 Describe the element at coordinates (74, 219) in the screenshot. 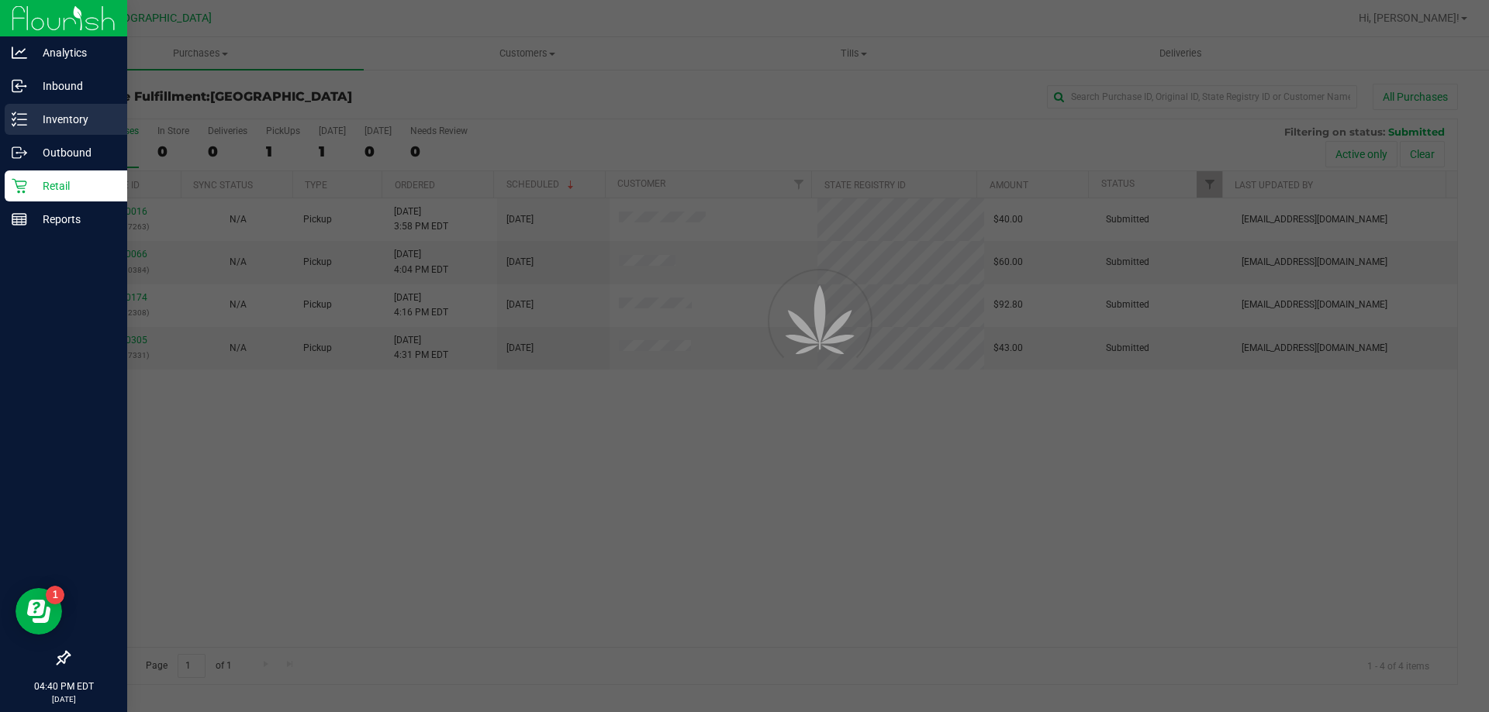

I see `p: Reports` at that location.